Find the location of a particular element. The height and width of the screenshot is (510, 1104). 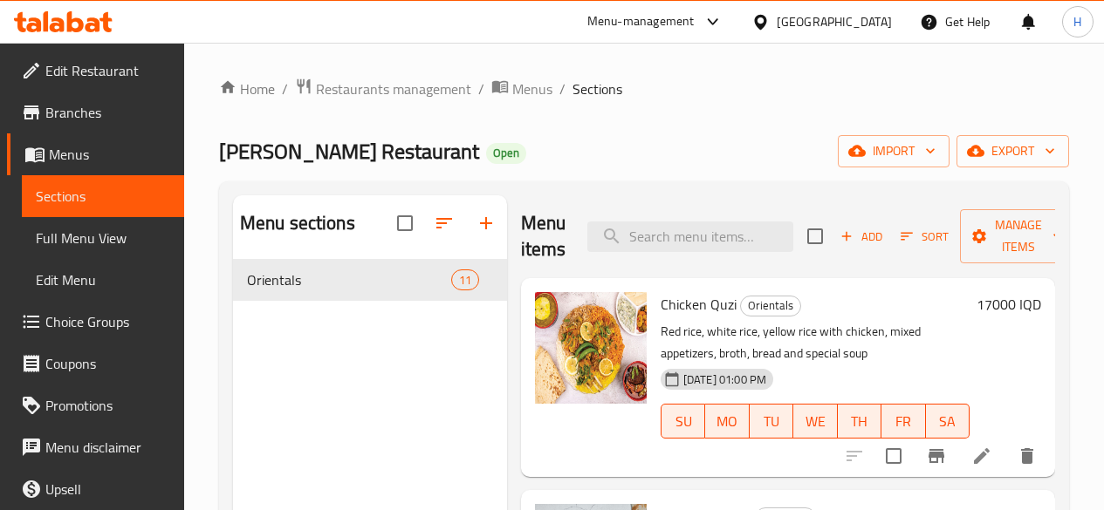

div: Open is located at coordinates (506, 154).